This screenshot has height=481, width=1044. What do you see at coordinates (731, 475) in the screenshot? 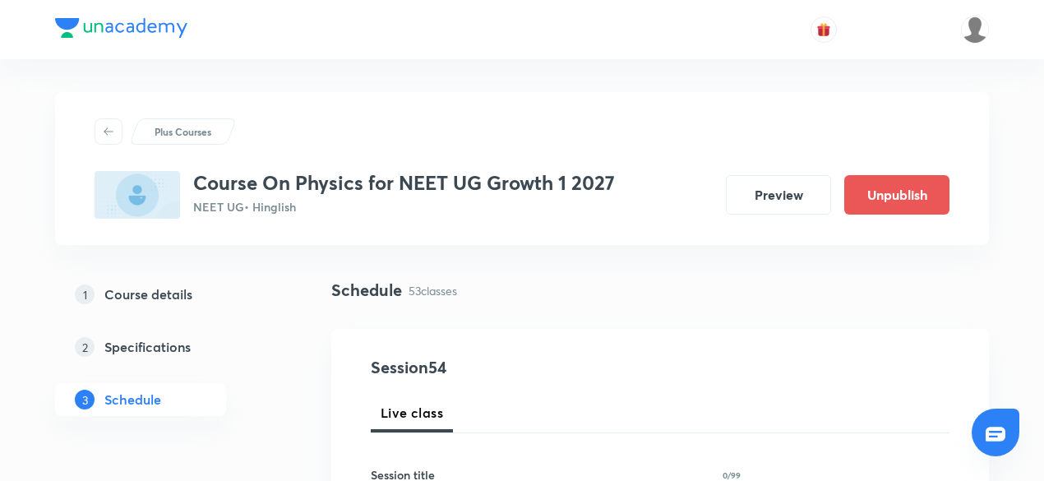
I see `p: 0/99` at bounding box center [731, 475].